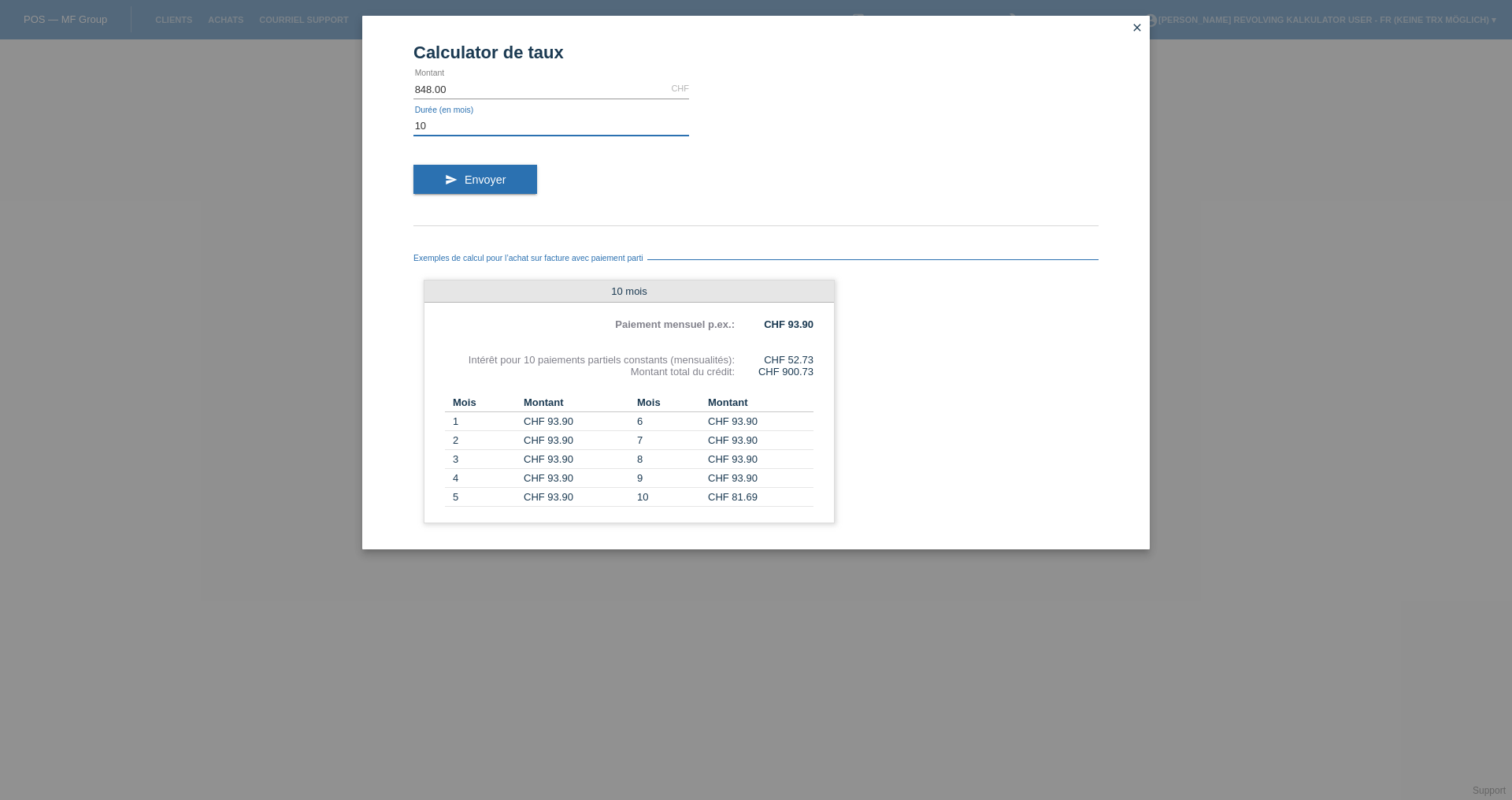 This screenshot has height=800, width=1512. I want to click on td: 3, so click(485, 460).